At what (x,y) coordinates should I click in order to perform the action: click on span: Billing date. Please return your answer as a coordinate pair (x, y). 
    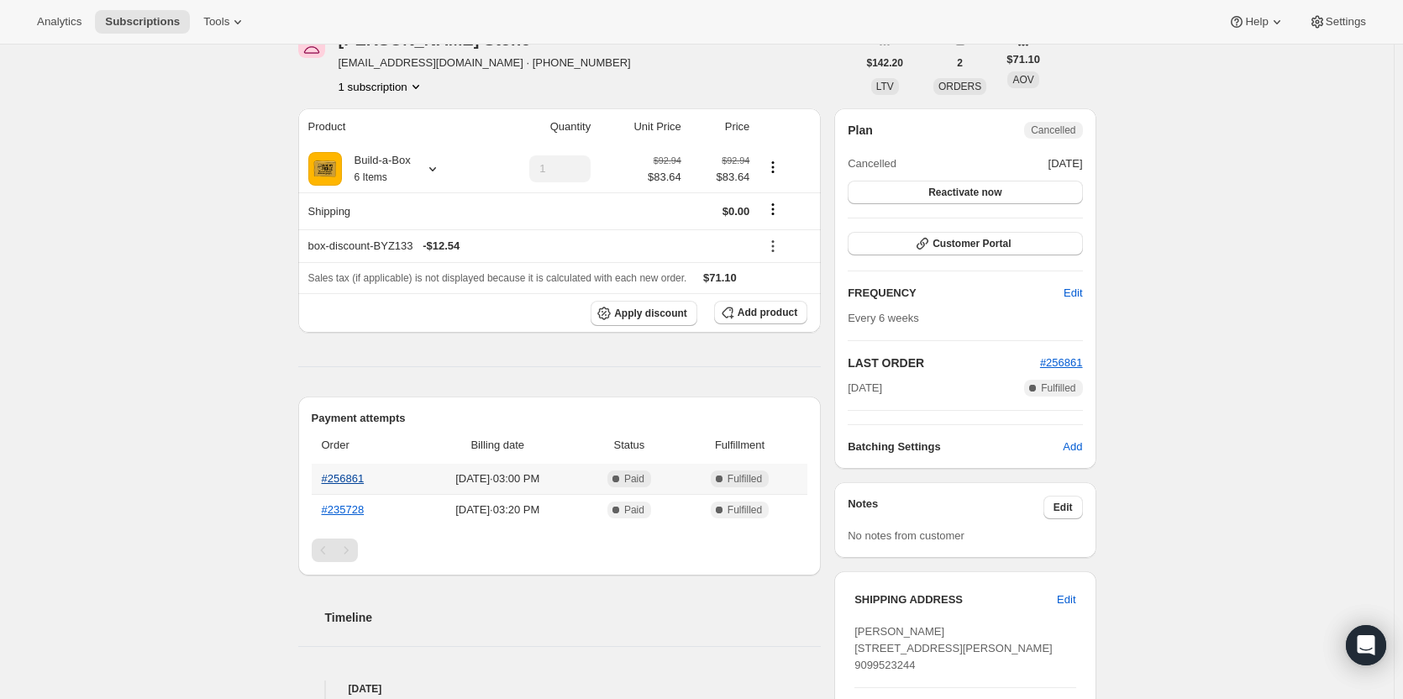
    Looking at the image, I should click on (498, 445).